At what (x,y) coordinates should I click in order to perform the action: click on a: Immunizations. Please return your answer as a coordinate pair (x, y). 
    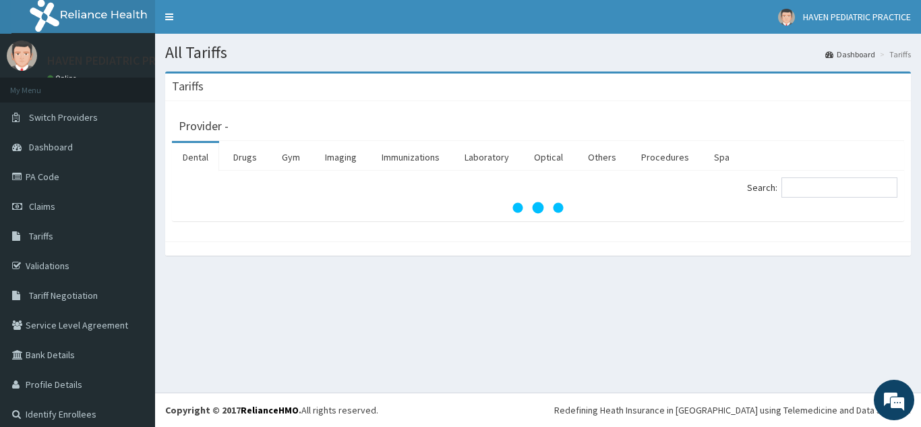
    Looking at the image, I should click on (411, 157).